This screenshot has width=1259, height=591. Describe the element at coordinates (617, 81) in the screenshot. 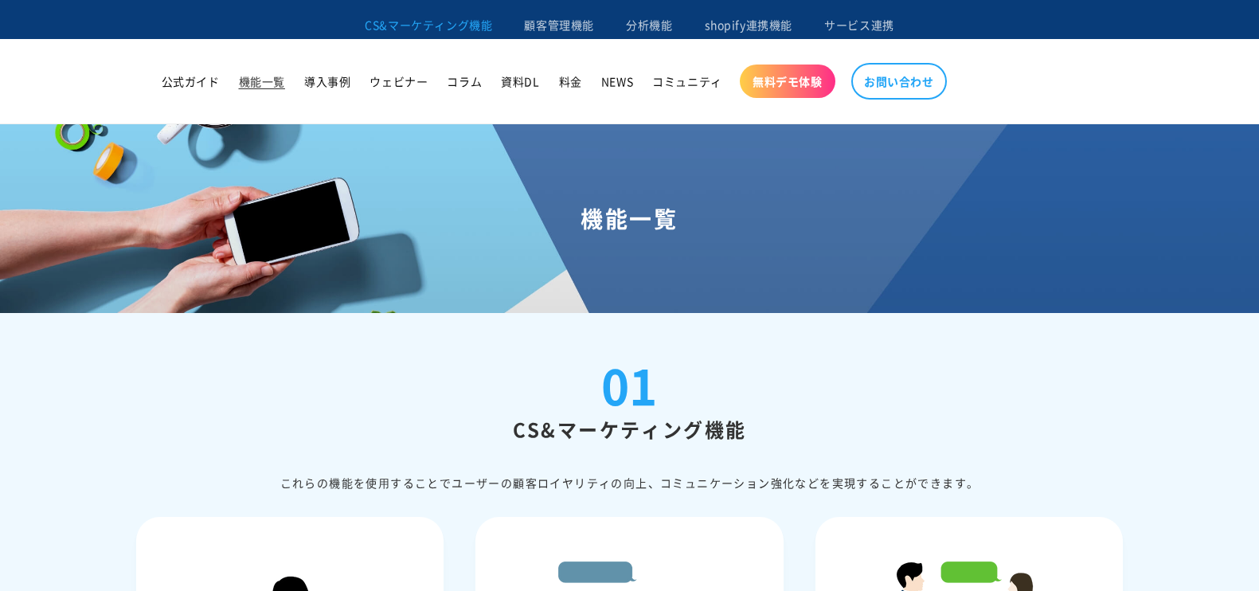

I see `span: NEWS` at that location.